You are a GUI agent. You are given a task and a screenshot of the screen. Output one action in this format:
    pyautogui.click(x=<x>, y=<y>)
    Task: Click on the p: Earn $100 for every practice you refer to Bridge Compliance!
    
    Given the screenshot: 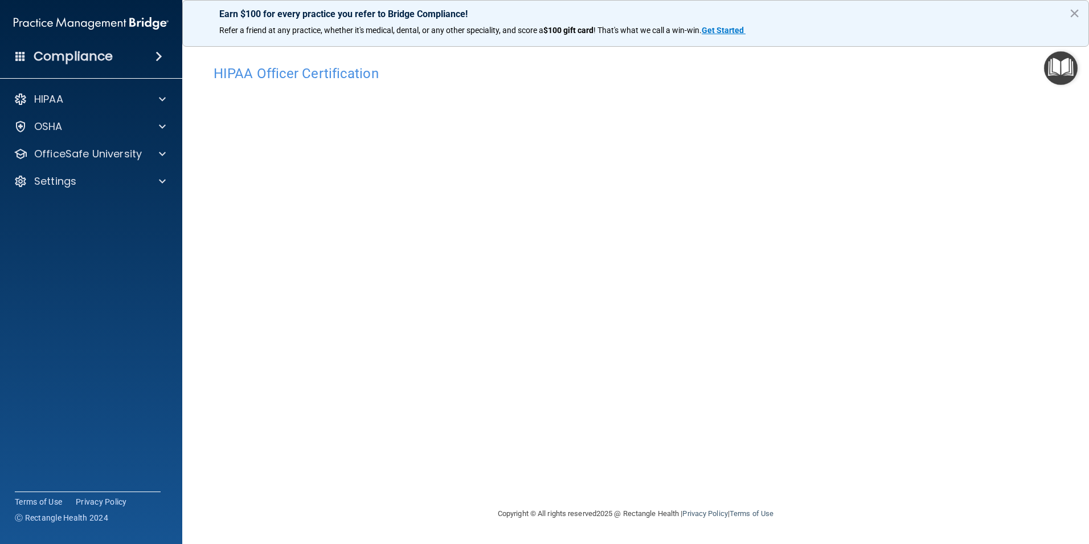 What is the action you would take?
    pyautogui.click(x=636, y=14)
    